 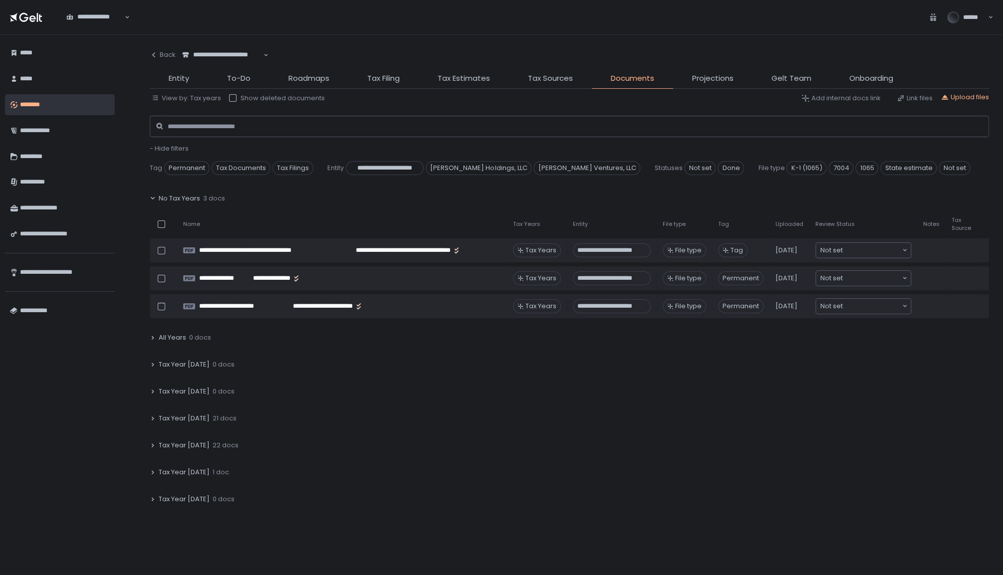 What do you see at coordinates (789, 224) in the screenshot?
I see `span: Uploaded` at bounding box center [789, 224].